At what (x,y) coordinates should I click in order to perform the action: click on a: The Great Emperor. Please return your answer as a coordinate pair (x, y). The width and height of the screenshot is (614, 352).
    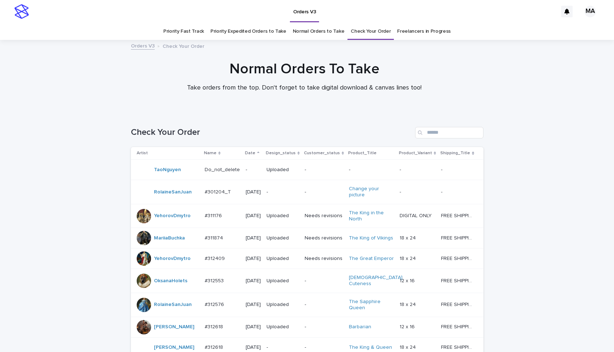
    Looking at the image, I should click on (371, 259).